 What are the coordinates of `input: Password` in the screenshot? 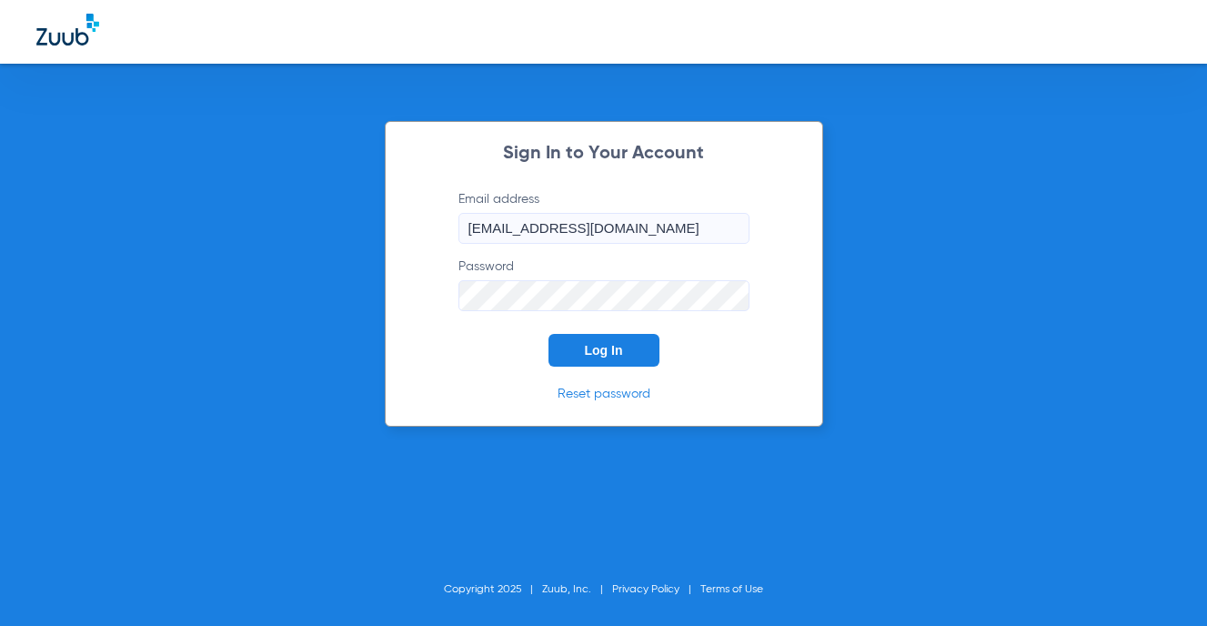 It's located at (604, 296).